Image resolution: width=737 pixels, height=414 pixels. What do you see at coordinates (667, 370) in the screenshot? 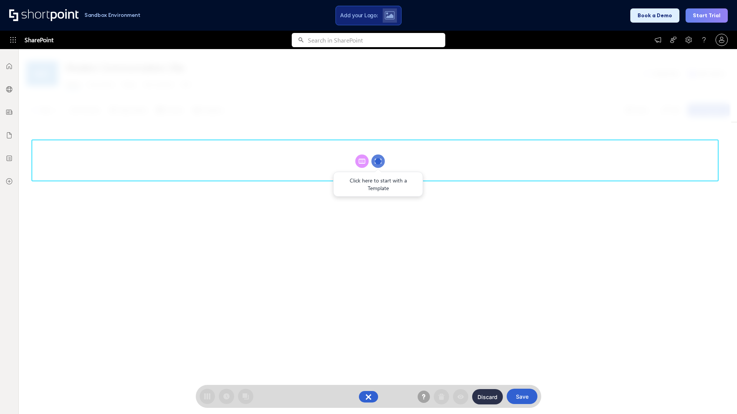
I see `div: Chat Widget` at bounding box center [667, 370].